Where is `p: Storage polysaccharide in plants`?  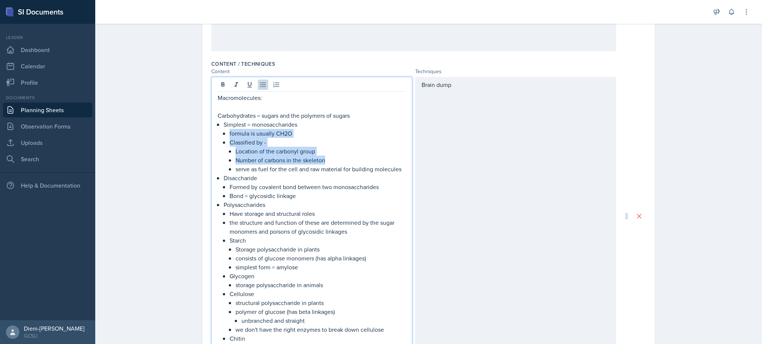 p: Storage polysaccharide in plants is located at coordinates (321, 250).